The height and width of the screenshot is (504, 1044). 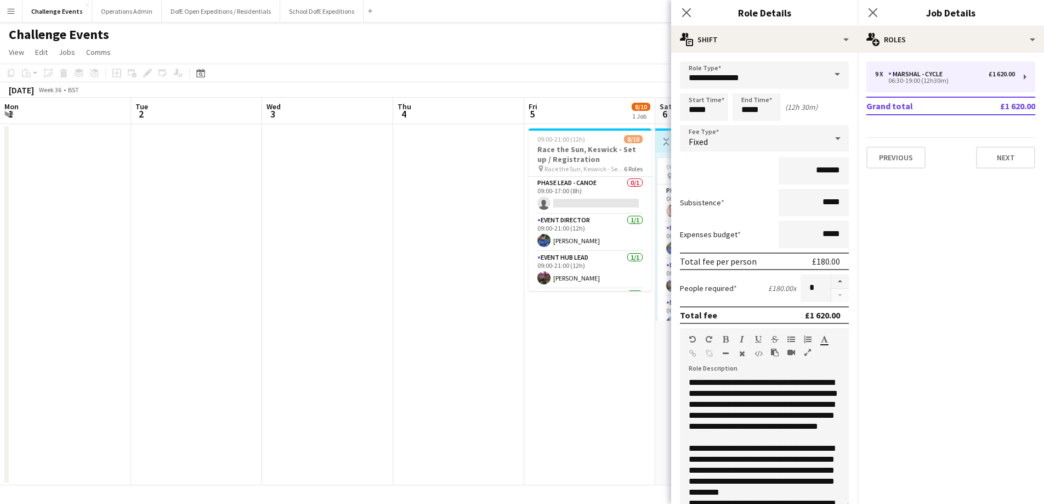 What do you see at coordinates (742, 339) in the screenshot?
I see `button: Italic` at bounding box center [742, 339].